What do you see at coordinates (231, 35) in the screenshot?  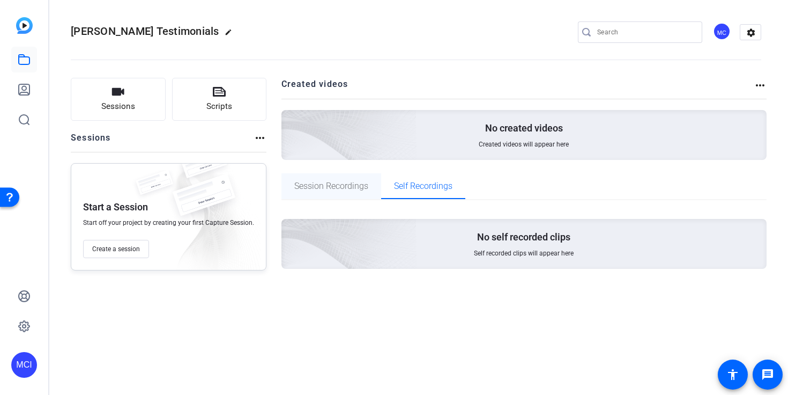 I see `mat-icon: edit` at bounding box center [231, 35].